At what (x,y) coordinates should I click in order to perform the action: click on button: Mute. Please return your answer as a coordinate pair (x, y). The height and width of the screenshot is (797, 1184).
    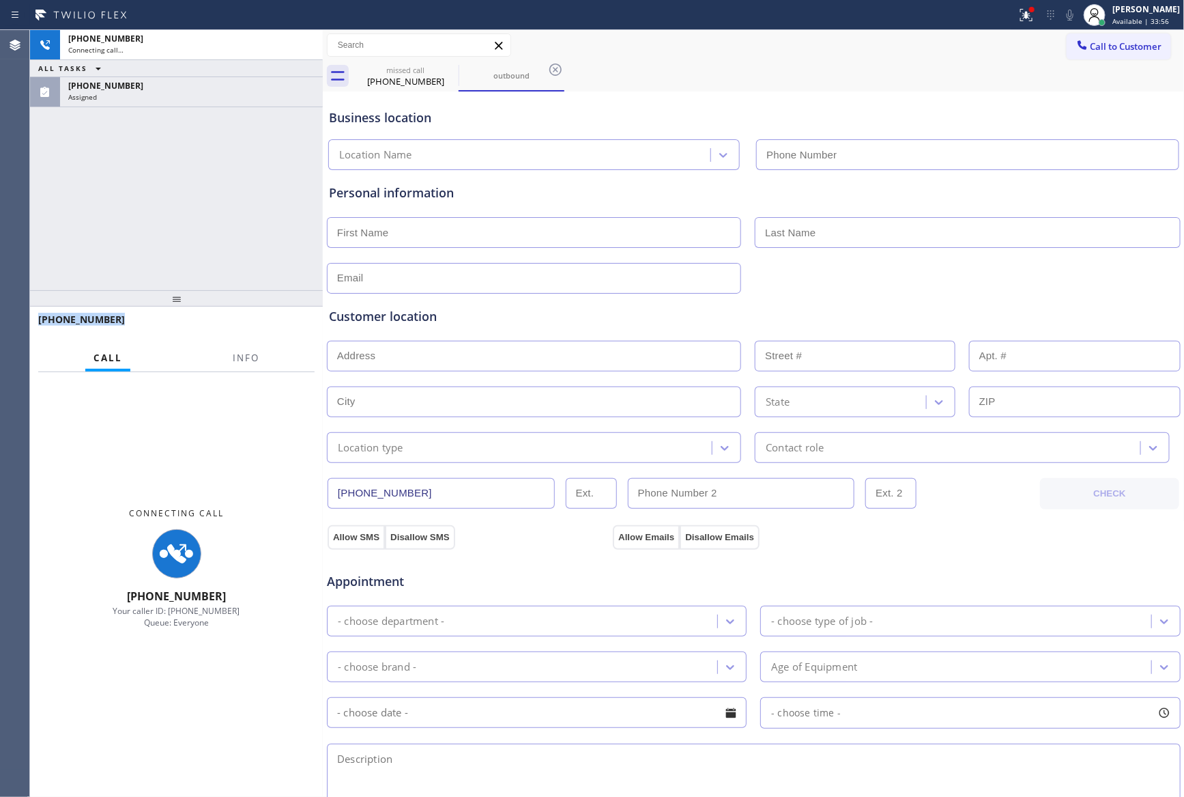
    Looking at the image, I should click on (1070, 15).